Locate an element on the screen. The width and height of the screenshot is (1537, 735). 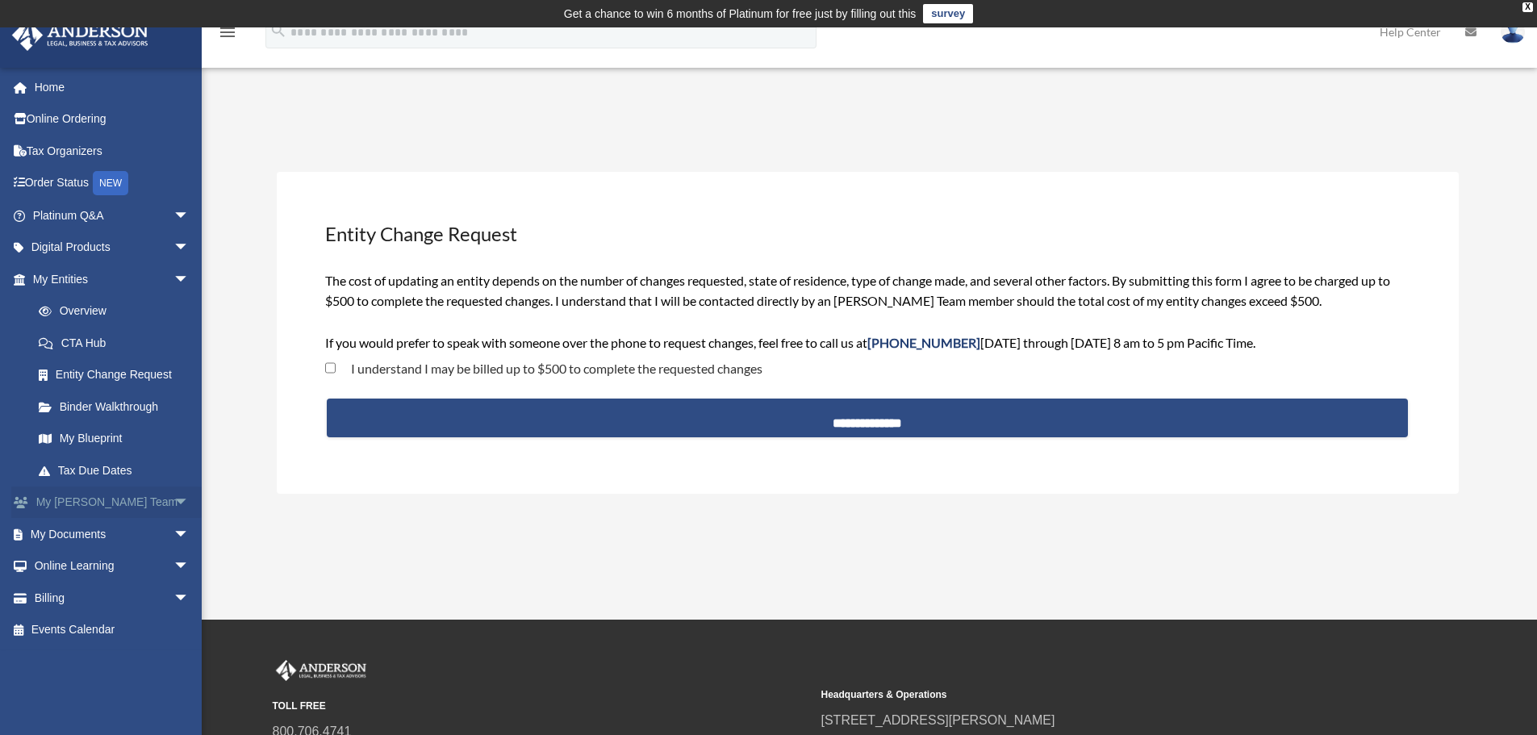
img: User Pic is located at coordinates (1513, 31).